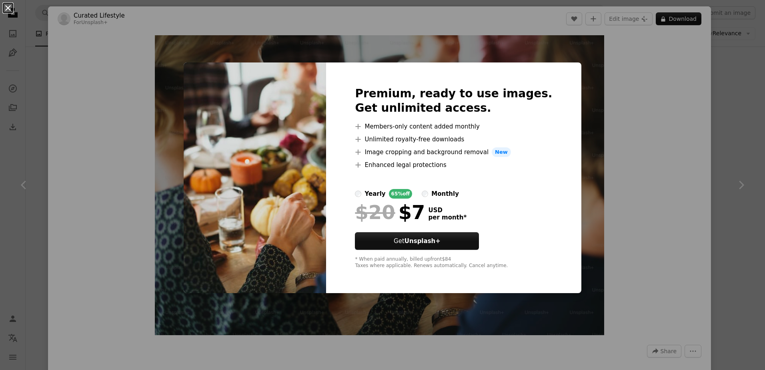  What do you see at coordinates (390, 212) in the screenshot?
I see `div: $7` at bounding box center [390, 212].